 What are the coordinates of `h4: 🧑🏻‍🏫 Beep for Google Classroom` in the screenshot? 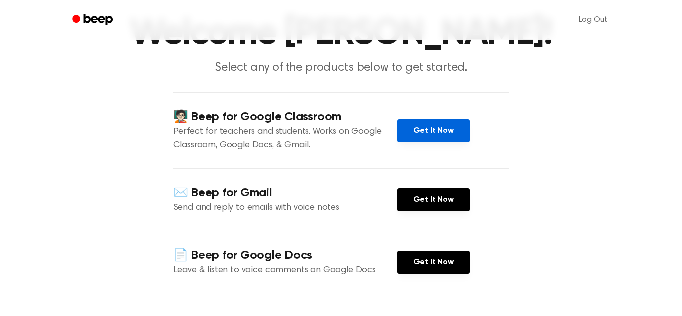 It's located at (285, 117).